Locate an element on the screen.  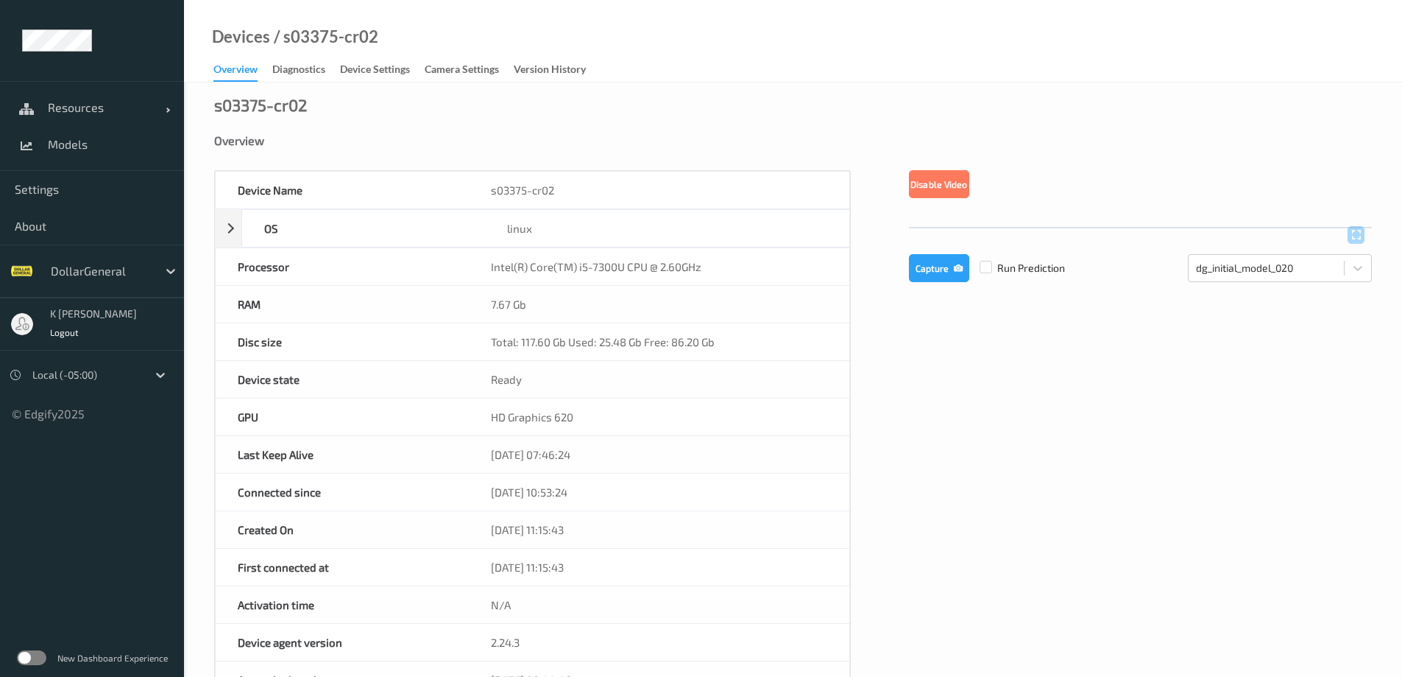
a: Overview is located at coordinates (243, 71).